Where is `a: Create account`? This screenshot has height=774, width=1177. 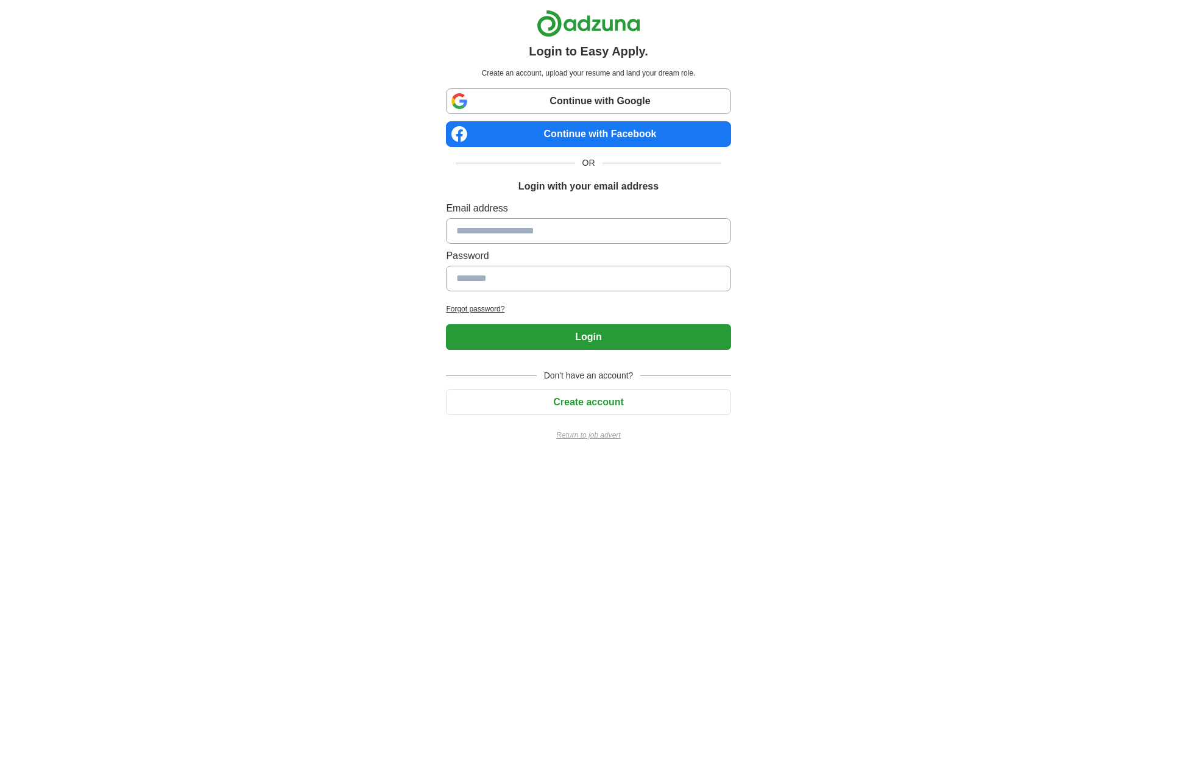
a: Create account is located at coordinates (588, 402).